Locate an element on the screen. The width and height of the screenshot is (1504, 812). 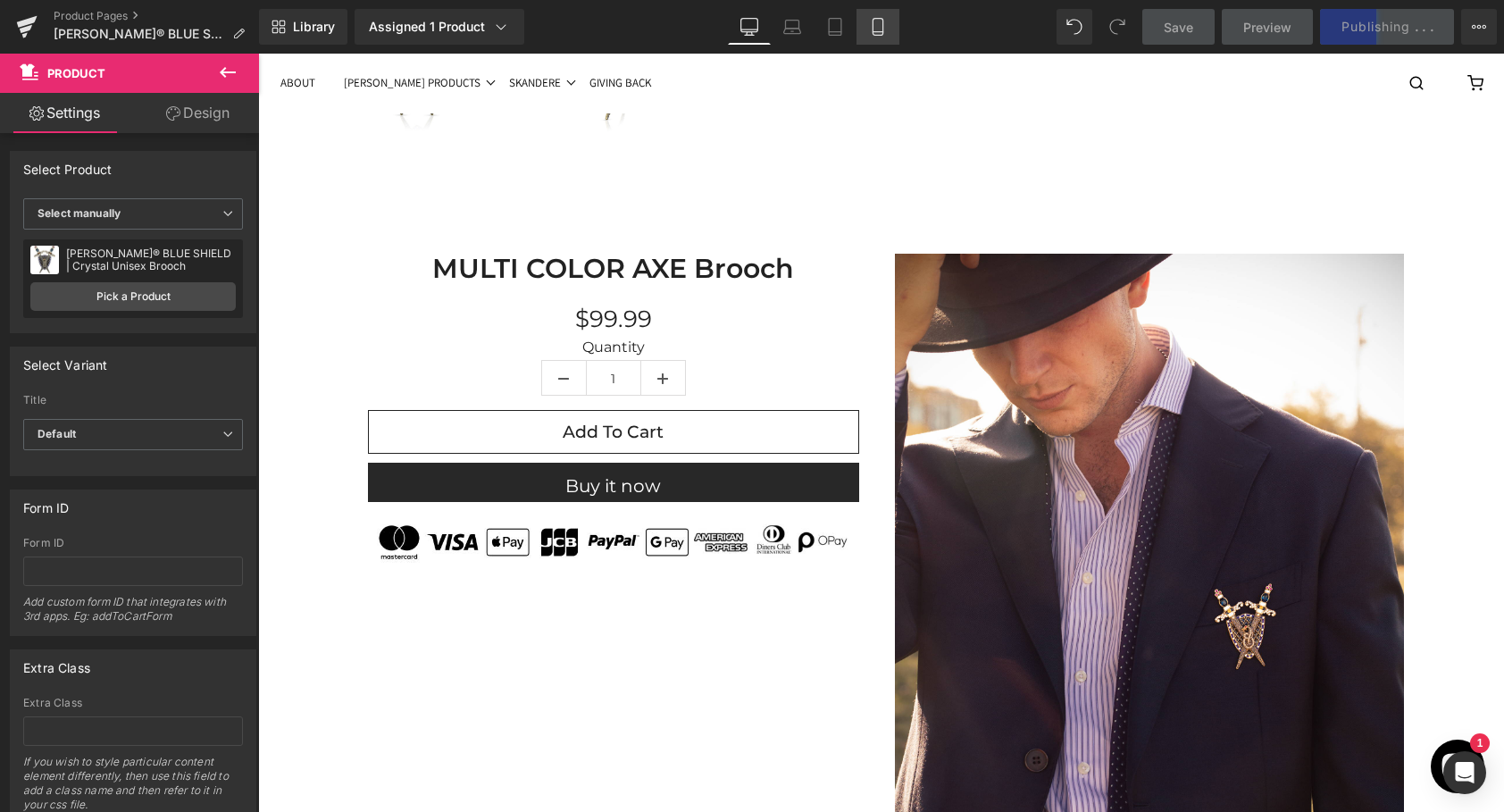
b: Select manually is located at coordinates (78, 212).